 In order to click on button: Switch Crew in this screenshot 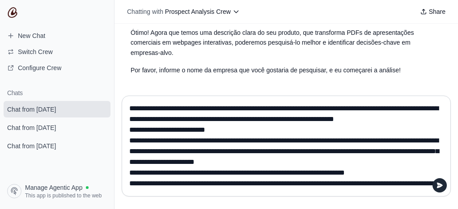, I will do `click(57, 52)`.